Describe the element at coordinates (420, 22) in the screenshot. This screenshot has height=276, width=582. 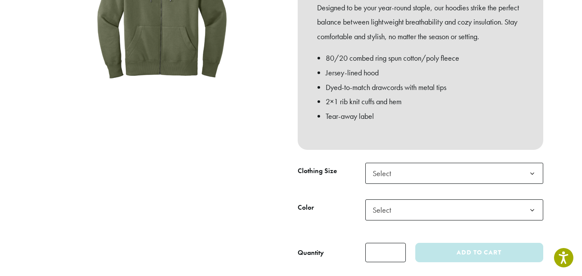
I see `p: Designed to be your year-round staple, our hoodies strike the perfect balance between lightweight...` at that location.